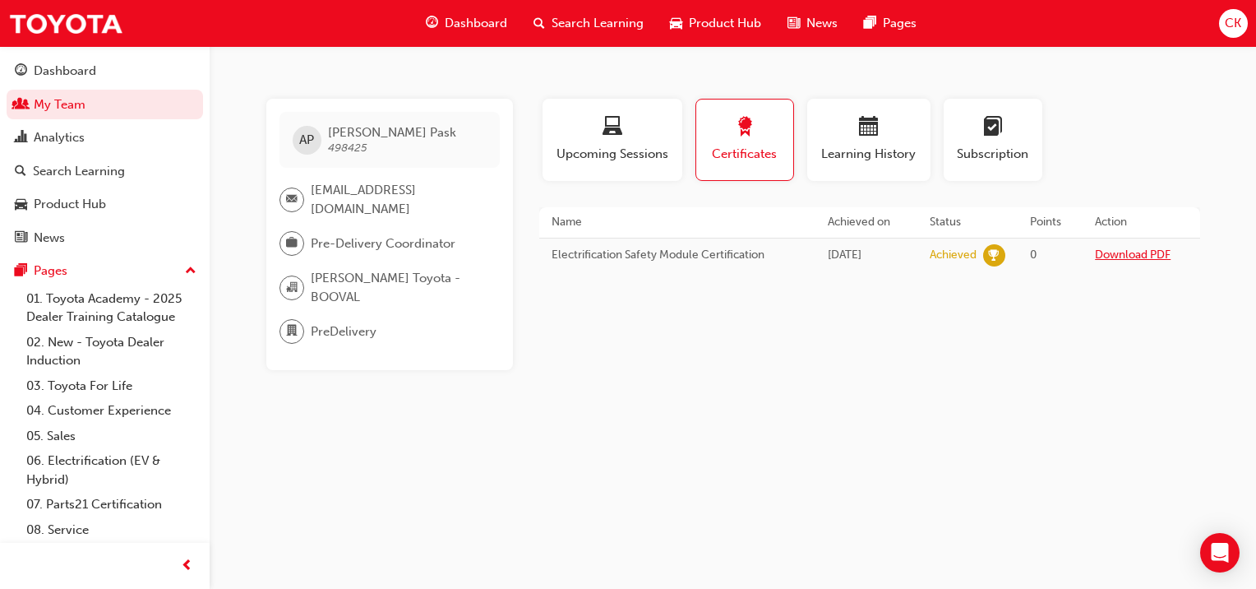 This screenshot has width=1256, height=589. I want to click on button: DashboardMy TeamAnalyticsSearch LearningProduct HubNews, so click(104, 154).